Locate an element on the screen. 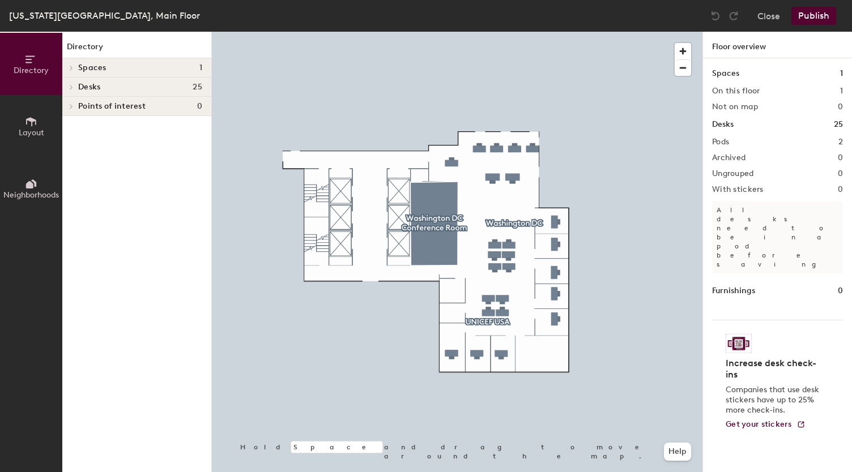 The width and height of the screenshot is (852, 472). h2: Pods is located at coordinates (721, 142).